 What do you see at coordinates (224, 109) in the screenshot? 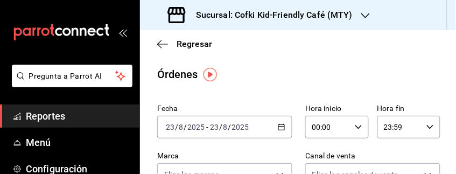
I see `label: Fecha` at bounding box center [224, 109].